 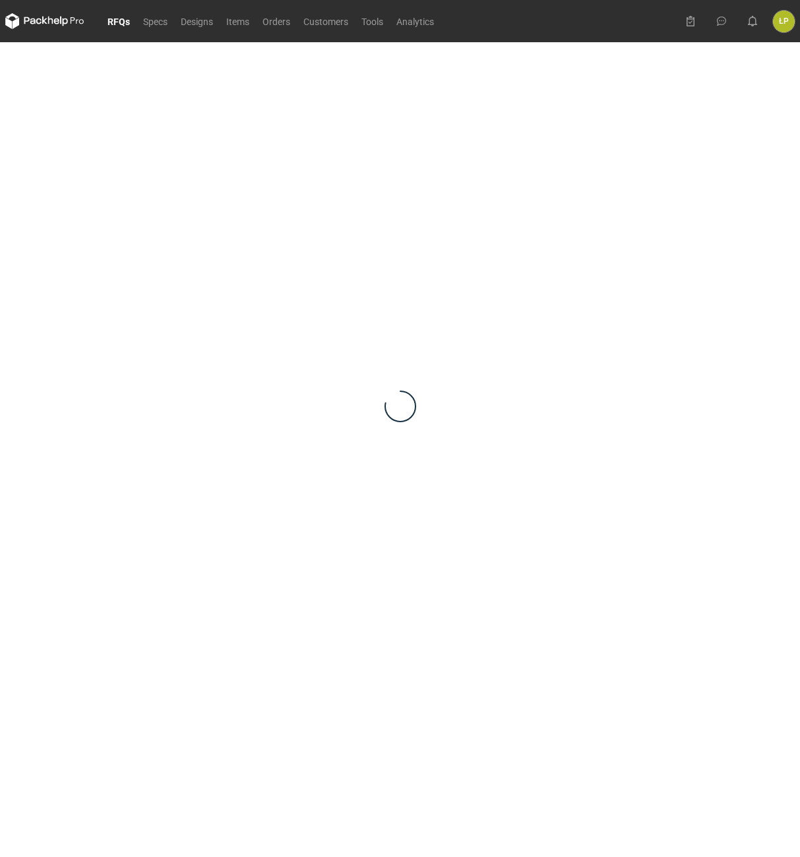 What do you see at coordinates (326, 21) in the screenshot?
I see `a: Customers` at bounding box center [326, 21].